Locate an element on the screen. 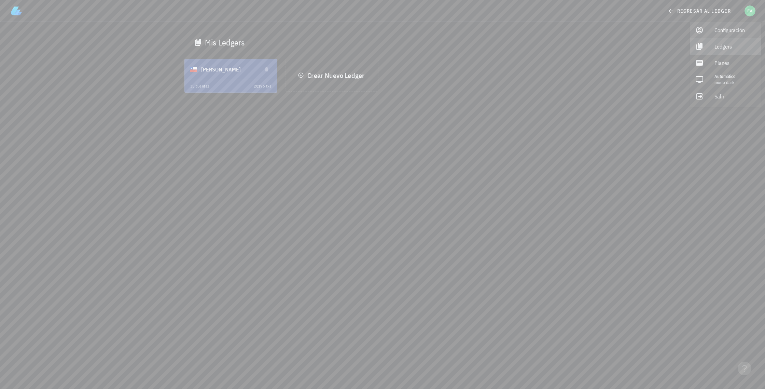 This screenshot has width=765, height=389. div: avatar is located at coordinates (750, 11).